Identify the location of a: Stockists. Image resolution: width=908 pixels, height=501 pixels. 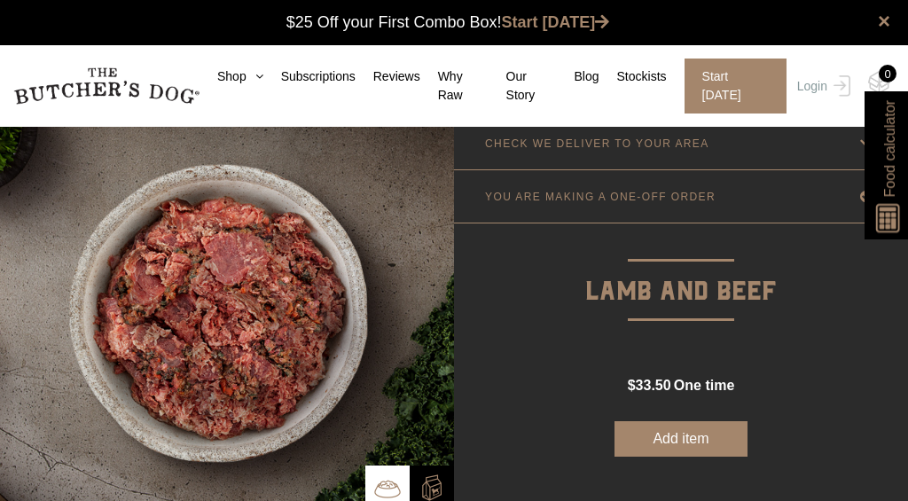
(633, 76).